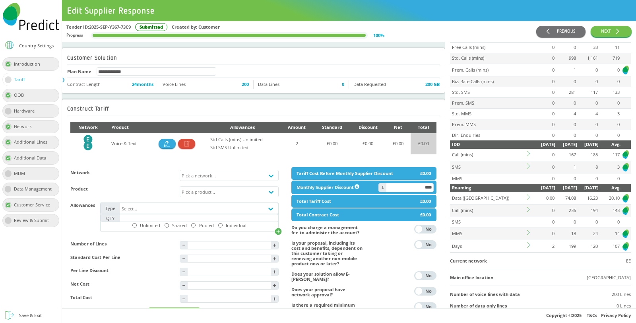 The height and width of the screenshot is (323, 636). What do you see at coordinates (588, 246) in the screenshot?
I see `td: 120` at bounding box center [588, 246].